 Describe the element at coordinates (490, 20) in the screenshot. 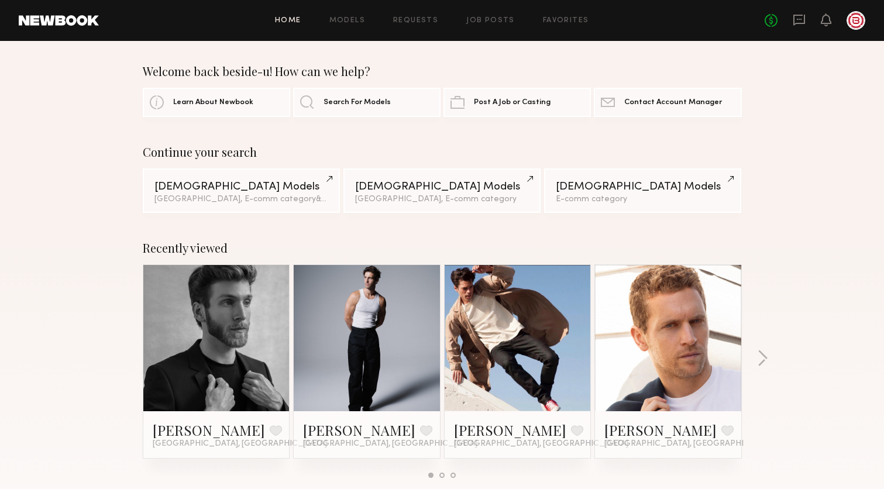

I see `a: Job Posts` at that location.